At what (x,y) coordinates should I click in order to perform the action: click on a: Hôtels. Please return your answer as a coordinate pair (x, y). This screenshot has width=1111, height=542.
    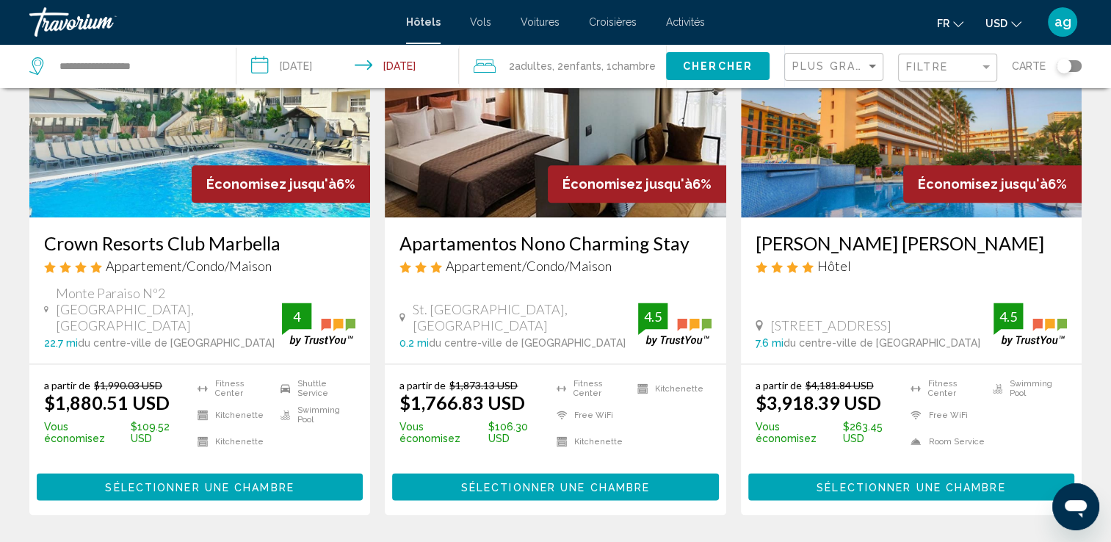
    Looking at the image, I should click on (423, 22).